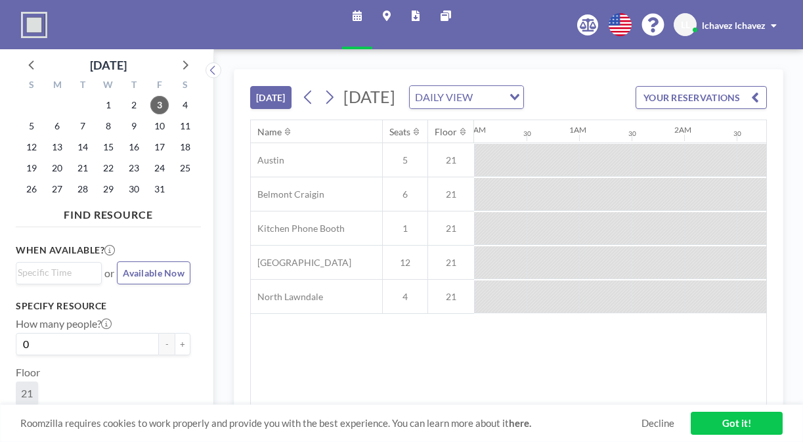  What do you see at coordinates (405, 194) in the screenshot?
I see `span: 6` at bounding box center [405, 194].